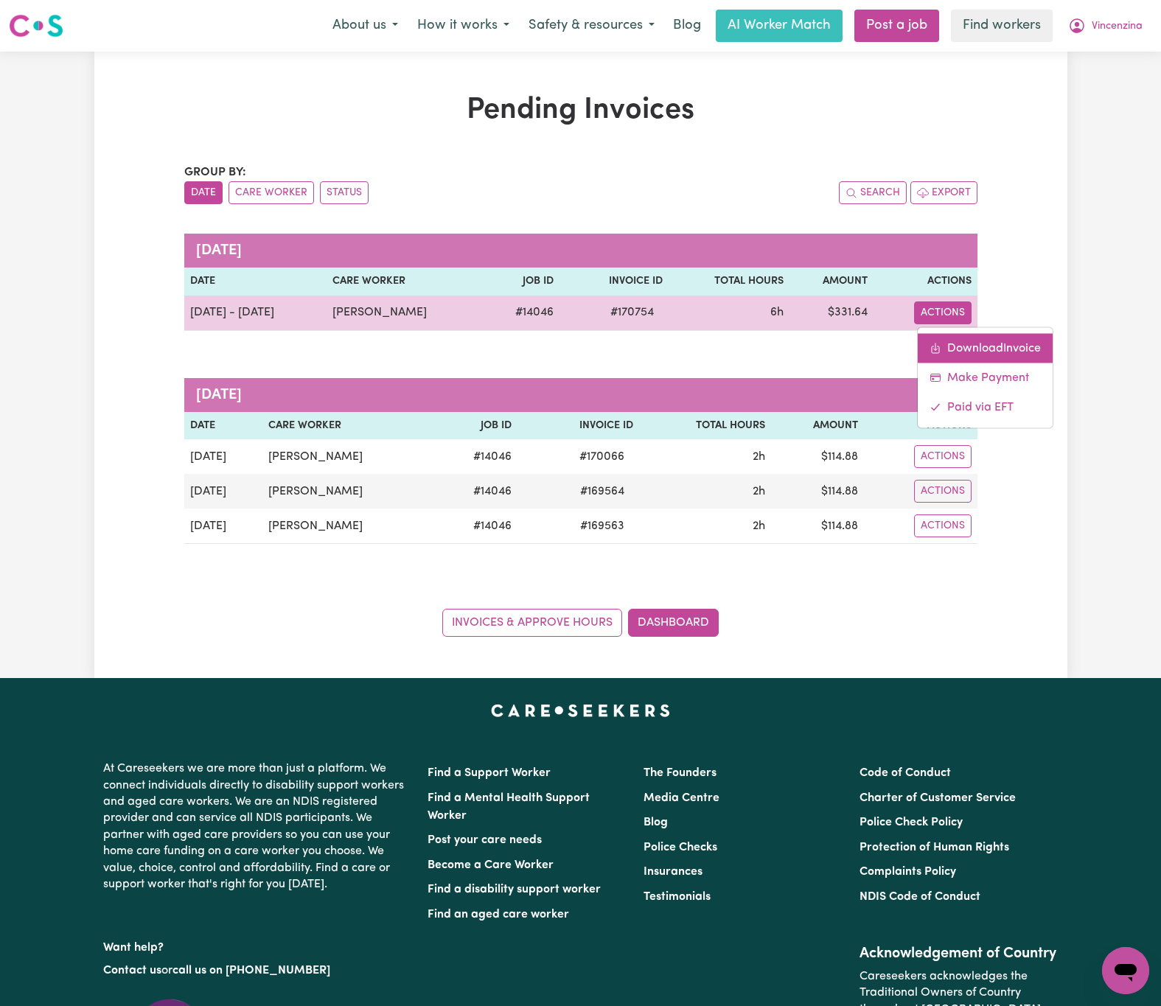 This screenshot has height=1006, width=1161. Describe the element at coordinates (779, 26) in the screenshot. I see `a: AI Worker Match` at that location.